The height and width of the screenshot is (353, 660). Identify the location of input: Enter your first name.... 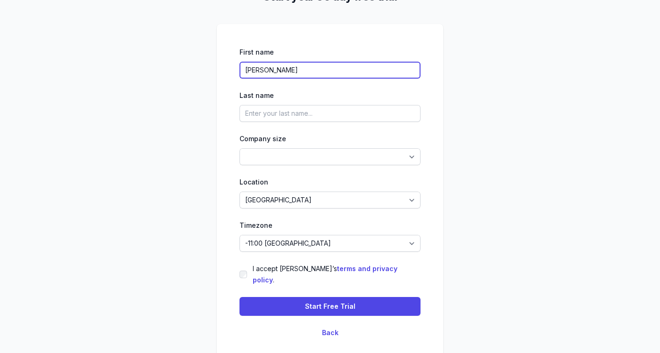
(330, 70).